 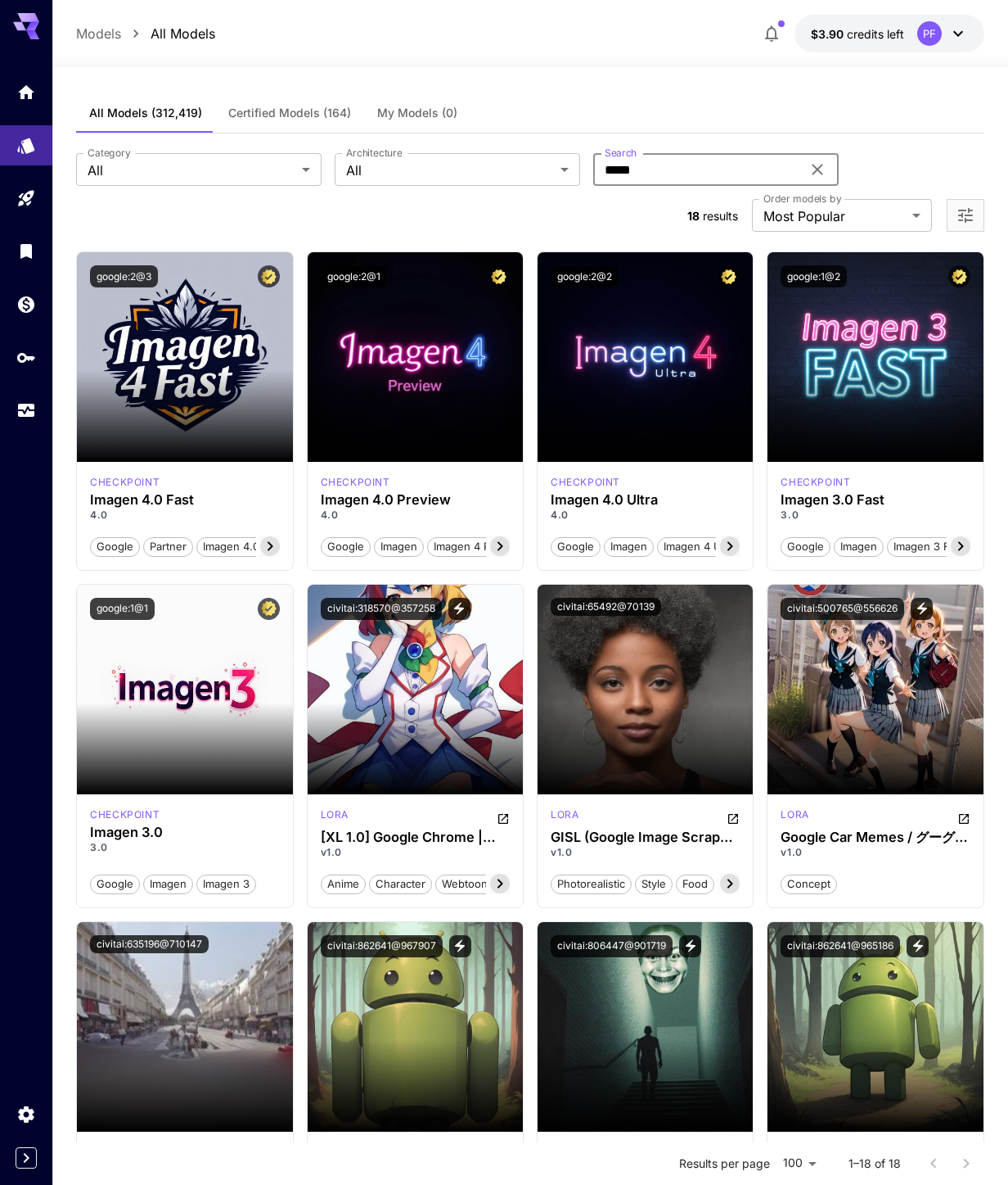 I want to click on div: SD 1.5, so click(x=565, y=817).